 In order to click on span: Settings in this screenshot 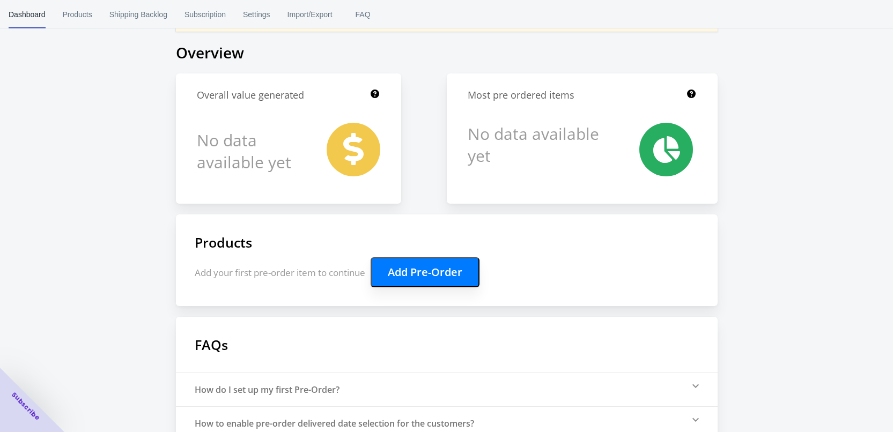, I will do `click(256, 14)`.